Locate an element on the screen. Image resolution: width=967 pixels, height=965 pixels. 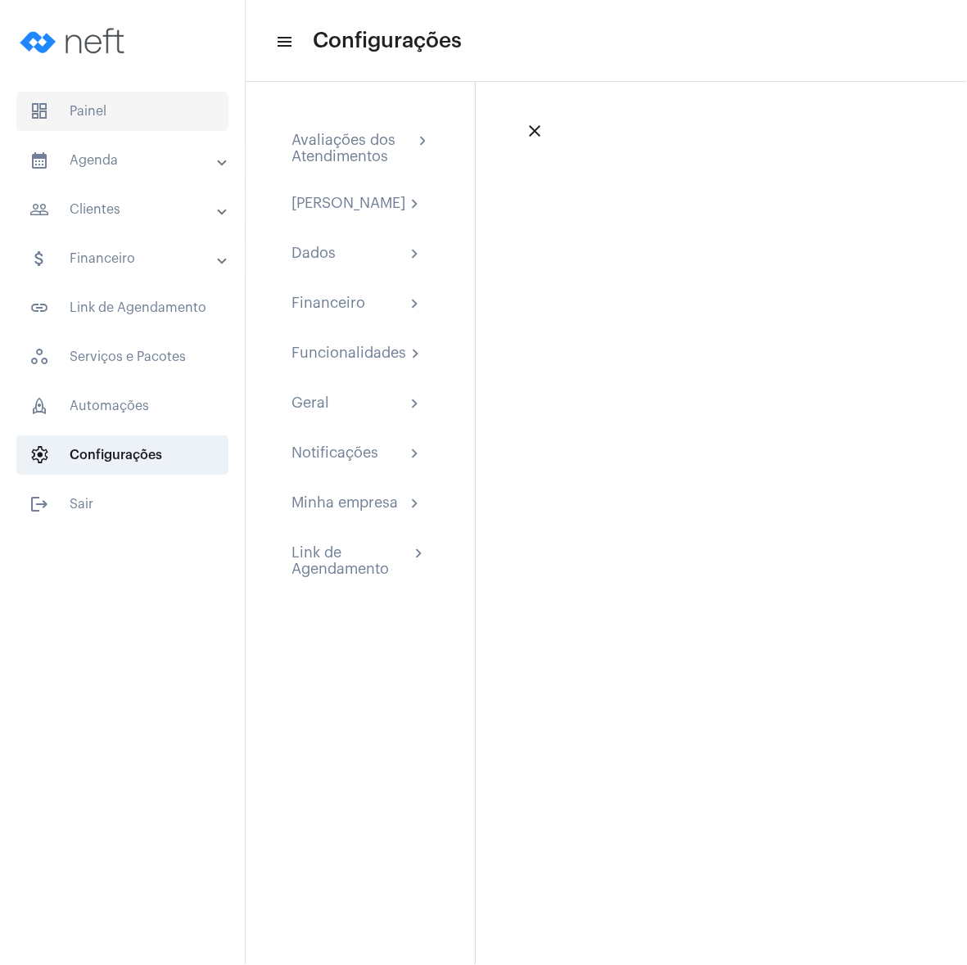
img: logo-neft-novo-2.png is located at coordinates (74, 41).